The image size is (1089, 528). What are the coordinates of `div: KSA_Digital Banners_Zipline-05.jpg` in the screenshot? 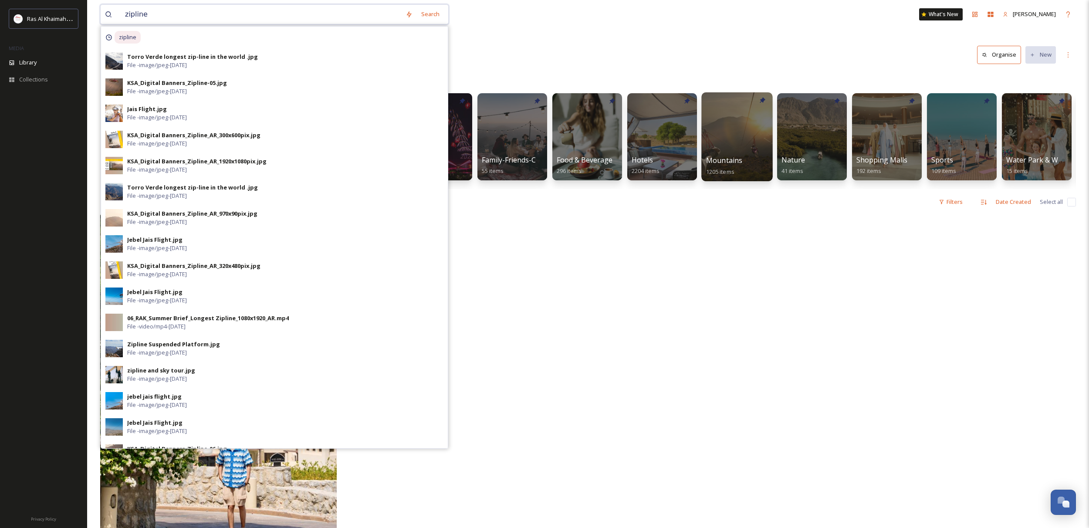 It's located at (177, 83).